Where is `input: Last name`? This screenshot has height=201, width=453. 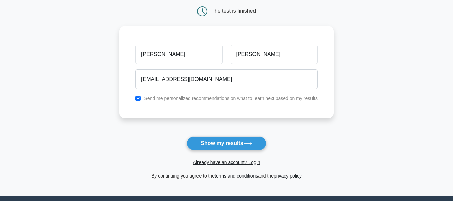 input: Last name is located at coordinates (274, 54).